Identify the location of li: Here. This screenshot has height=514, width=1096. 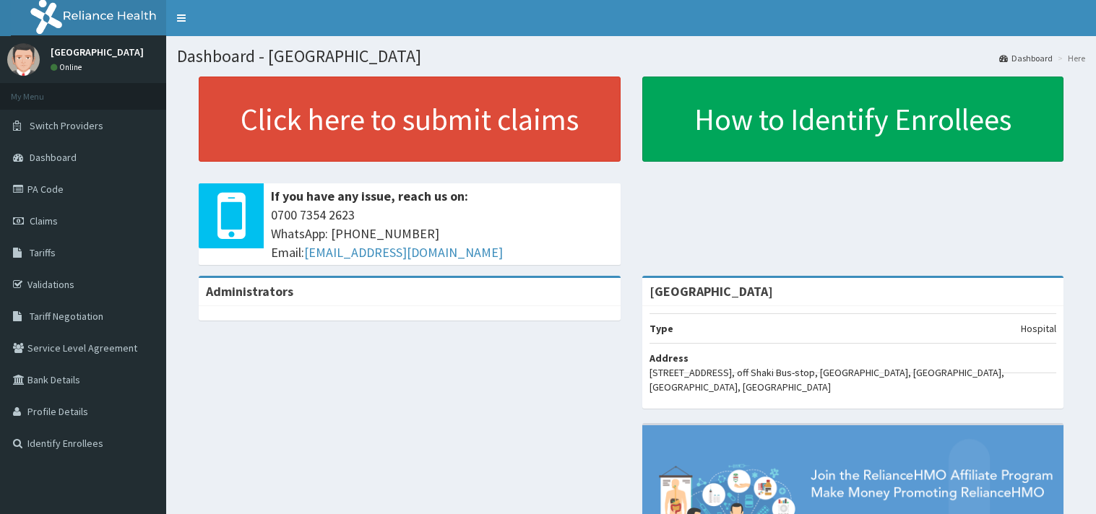
(1069, 58).